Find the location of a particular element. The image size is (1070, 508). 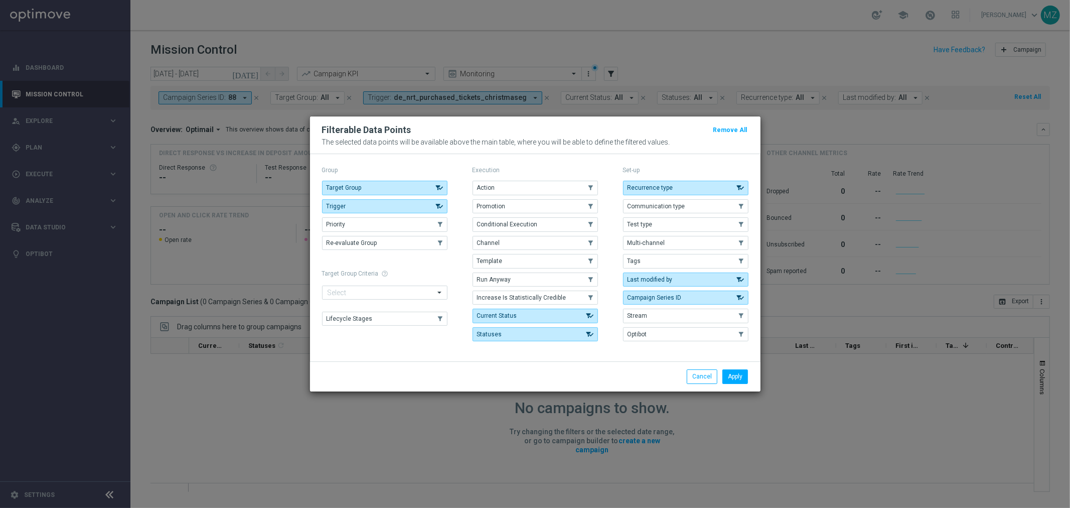

button: Communication type is located at coordinates (686, 206).